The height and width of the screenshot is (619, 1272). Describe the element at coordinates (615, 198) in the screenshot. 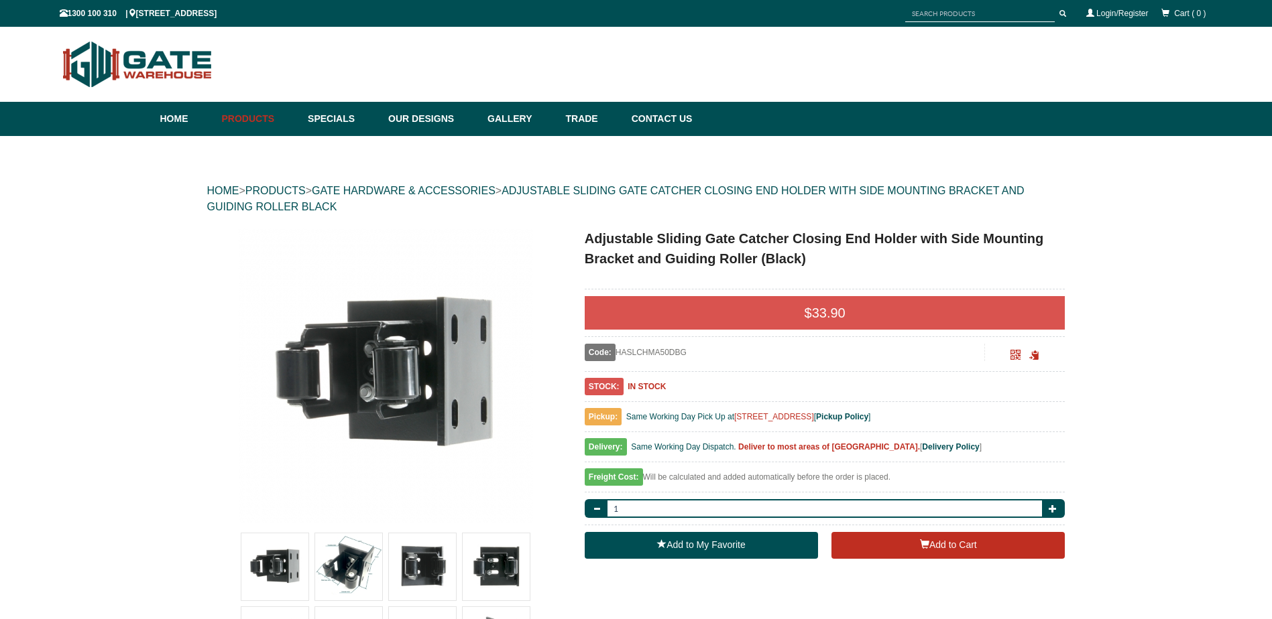

I see `a: ADJUSTABLE SLIDING GATE CATCHER CLOSING END HOLDER WITH SIDE MOUNTING BRACKET AND GUIDING ROLLER ...` at that location.